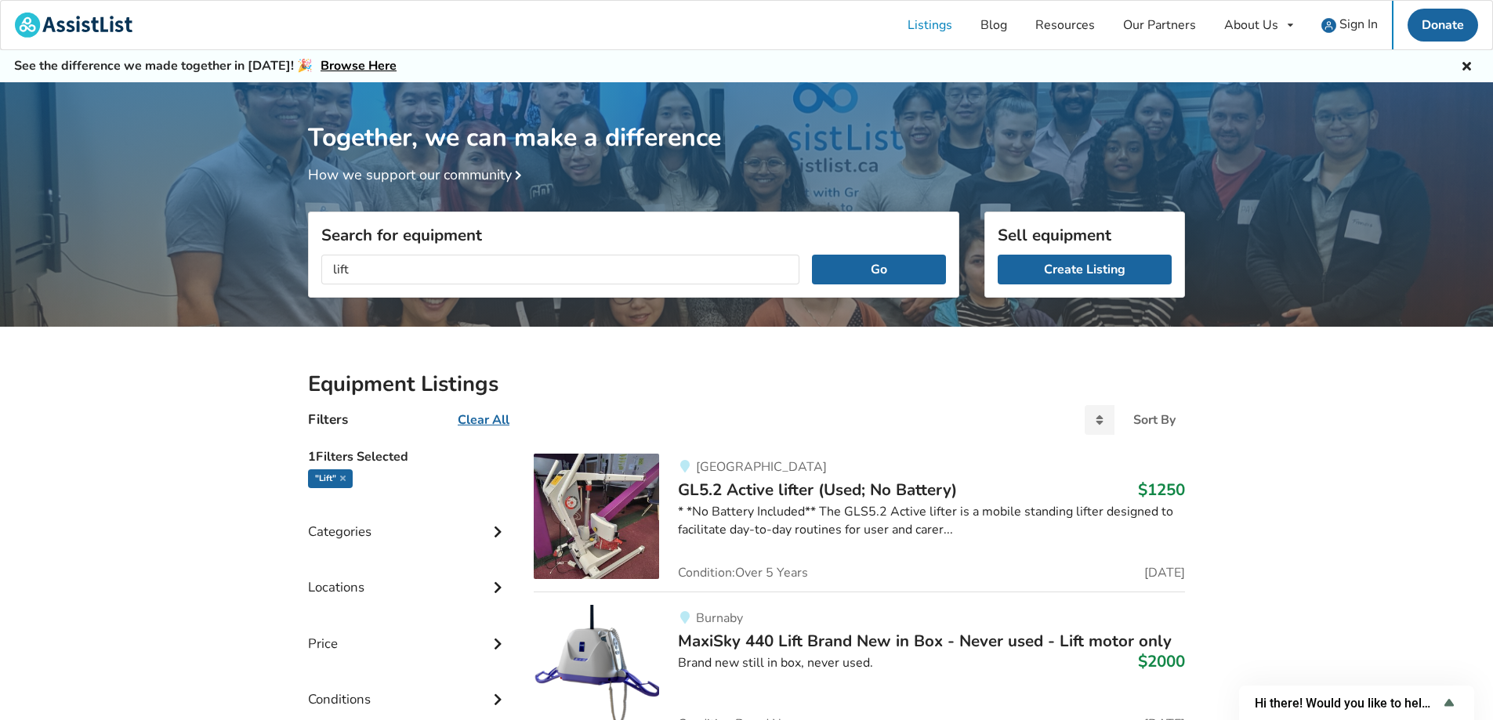  I want to click on span: Sign In, so click(1358, 24).